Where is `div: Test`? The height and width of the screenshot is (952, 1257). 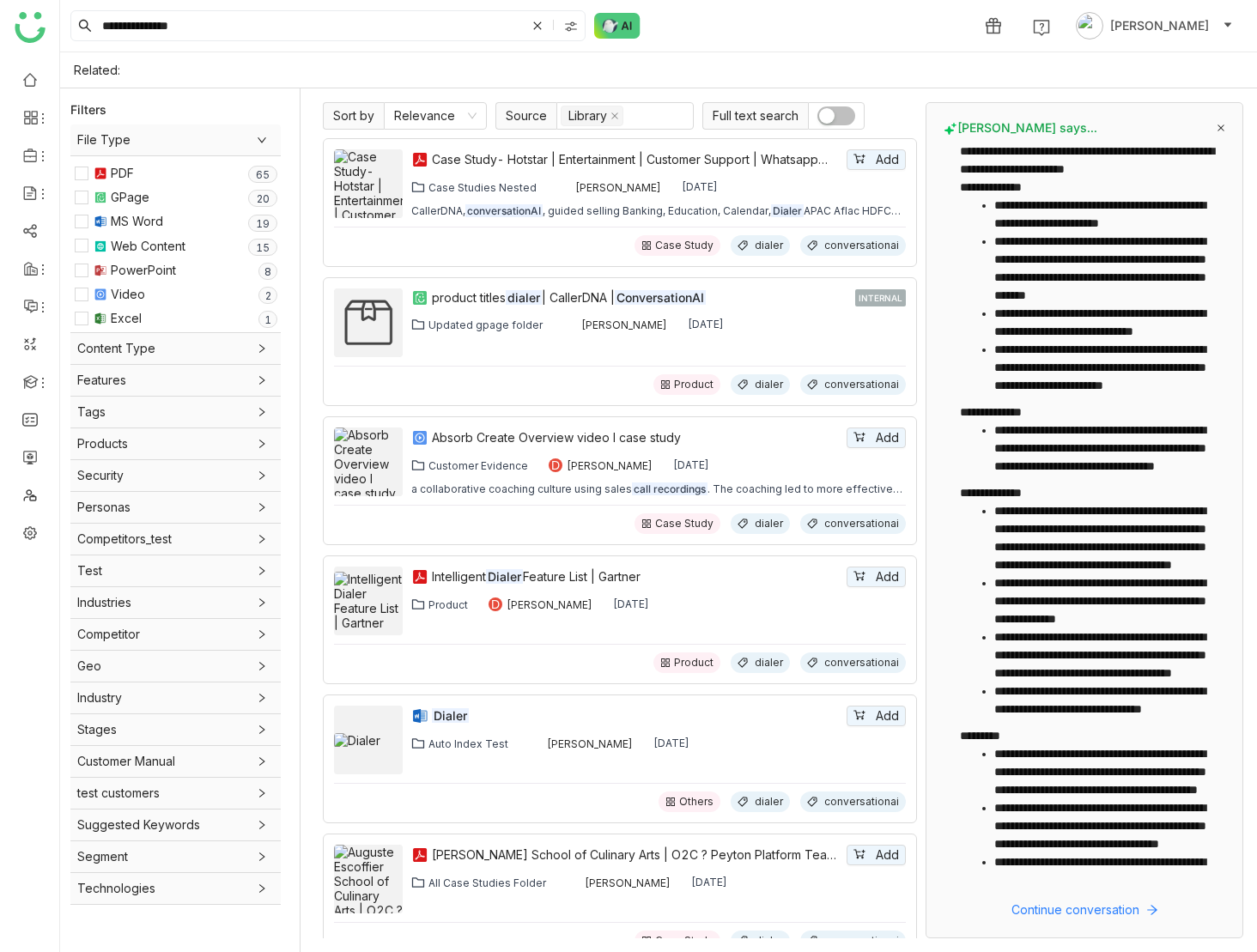 div: Test is located at coordinates (176, 571).